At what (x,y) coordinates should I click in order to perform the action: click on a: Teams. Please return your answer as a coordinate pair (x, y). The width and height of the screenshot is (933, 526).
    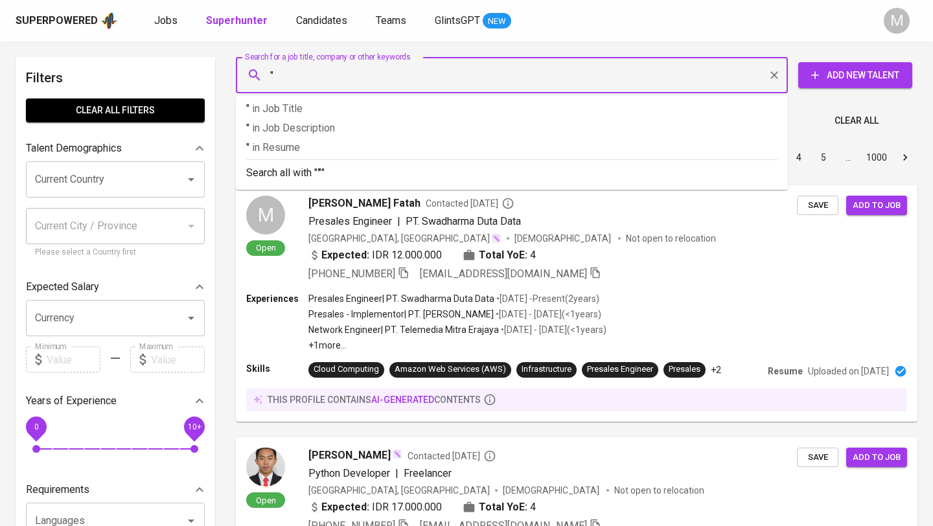
    Looking at the image, I should click on (392, 21).